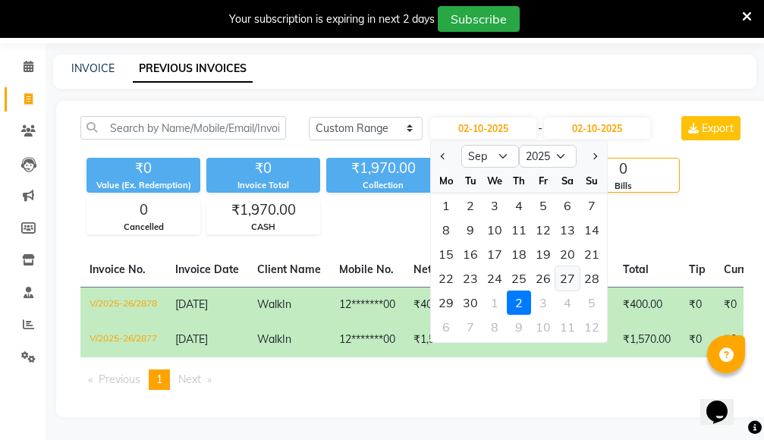 This screenshot has height=440, width=764. What do you see at coordinates (646, 304) in the screenshot?
I see `td: ₹400.00` at bounding box center [646, 304].